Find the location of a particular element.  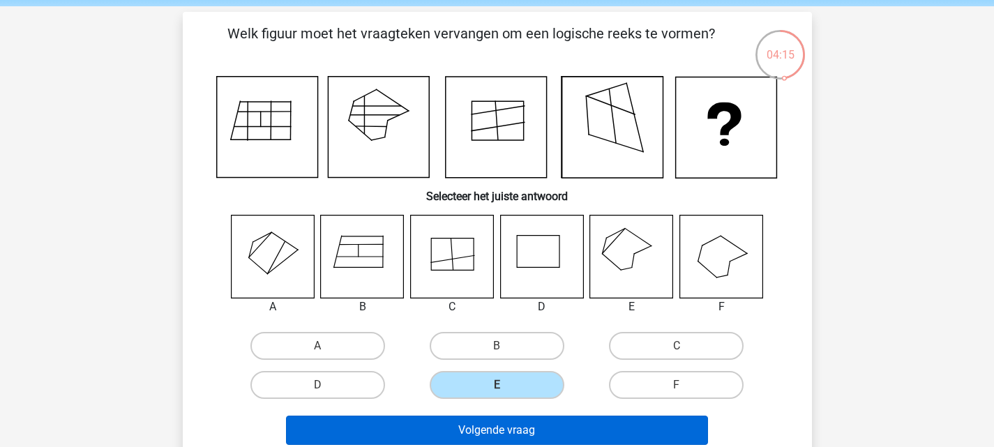

div: F is located at coordinates (721, 307).